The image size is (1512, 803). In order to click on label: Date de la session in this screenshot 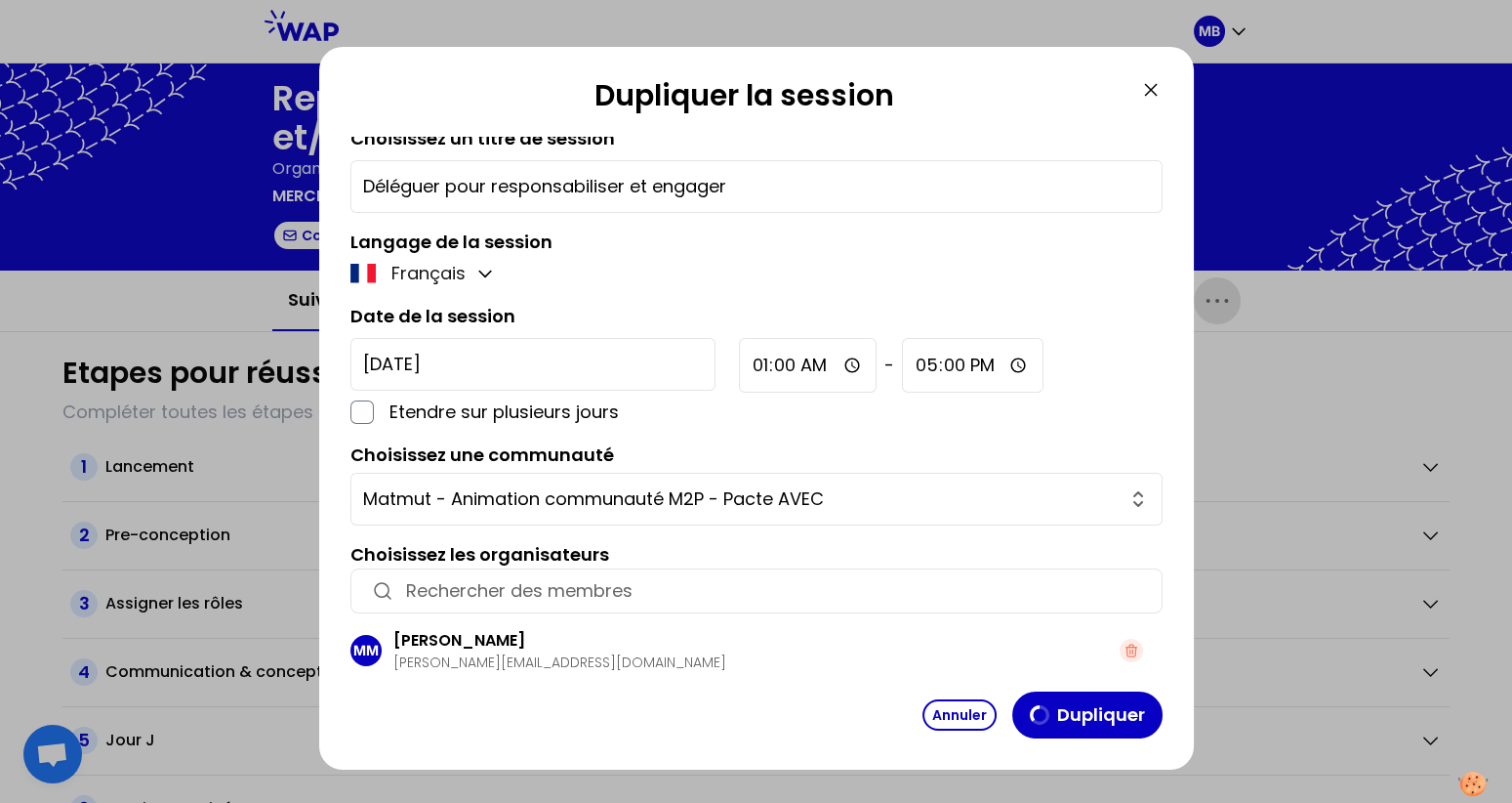, I will do `click(433, 315)`.